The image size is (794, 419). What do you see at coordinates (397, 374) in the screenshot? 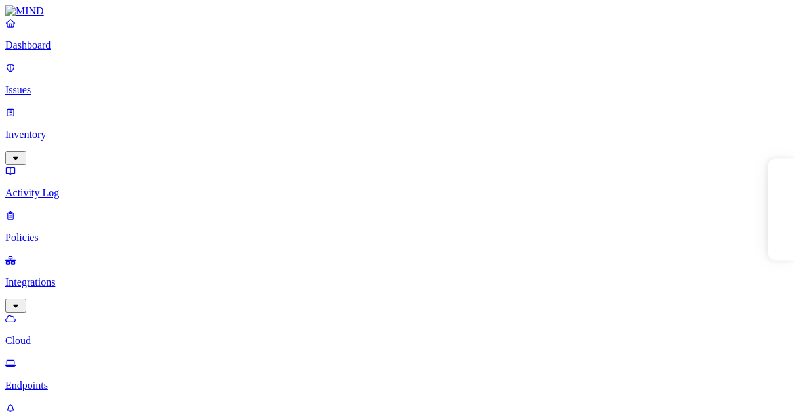
I see `a: Endpoints` at bounding box center [397, 374].